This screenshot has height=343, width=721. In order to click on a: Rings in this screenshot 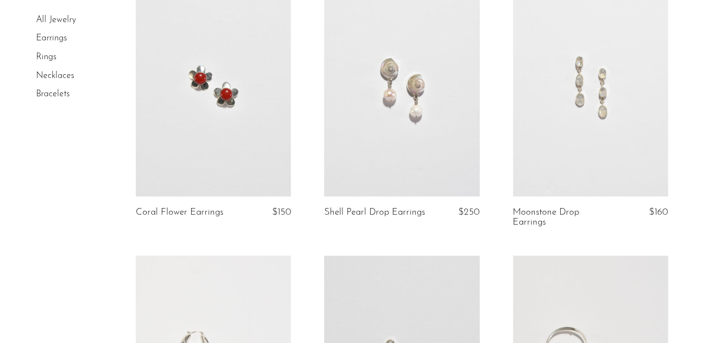, I will do `click(46, 57)`.